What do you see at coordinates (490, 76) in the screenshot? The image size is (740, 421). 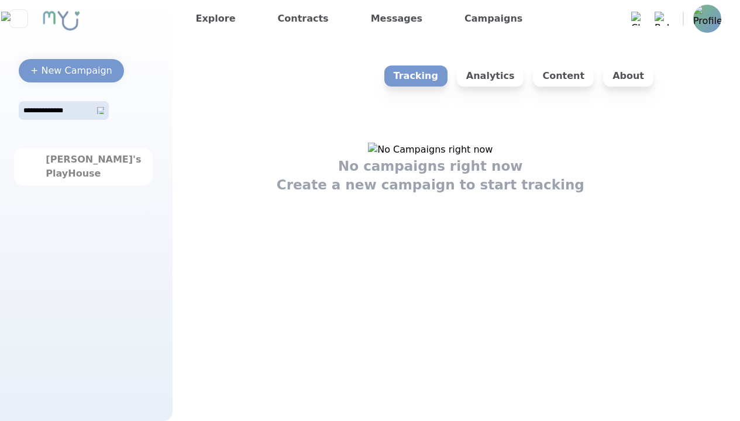 I see `p: Analytics` at bounding box center [490, 76].